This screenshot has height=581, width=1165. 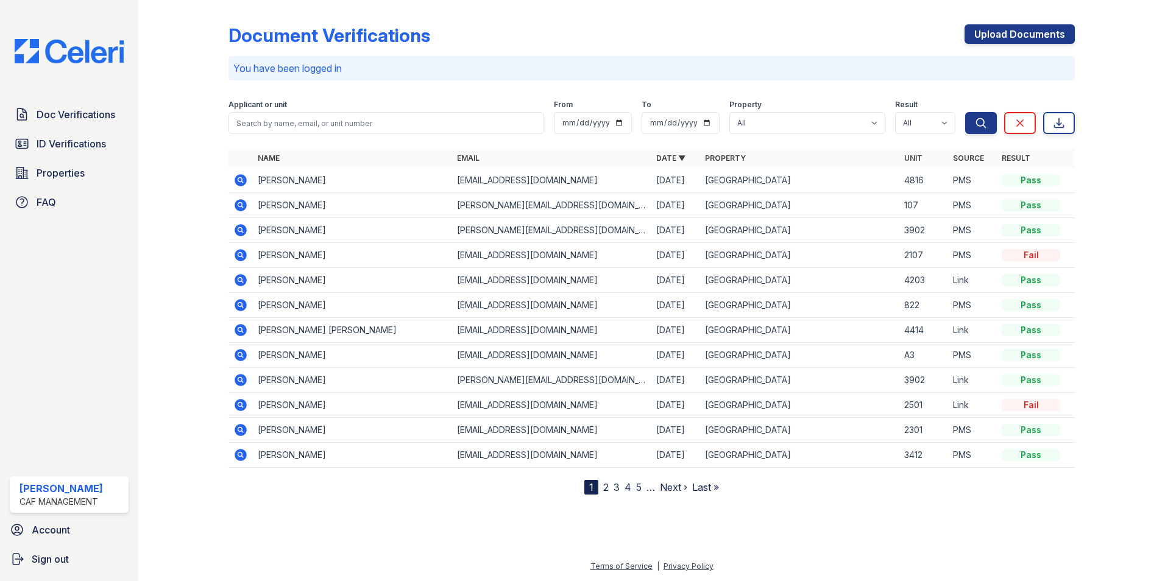 I want to click on div: CAF Management, so click(x=61, y=502).